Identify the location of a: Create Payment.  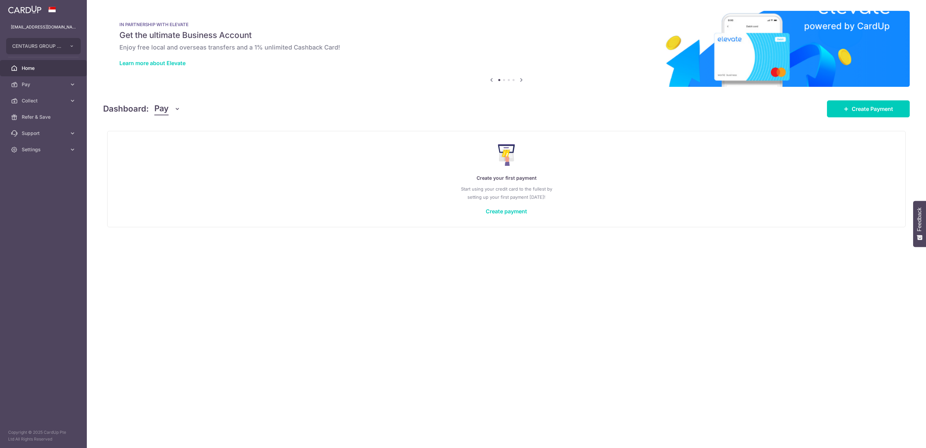
(868, 109).